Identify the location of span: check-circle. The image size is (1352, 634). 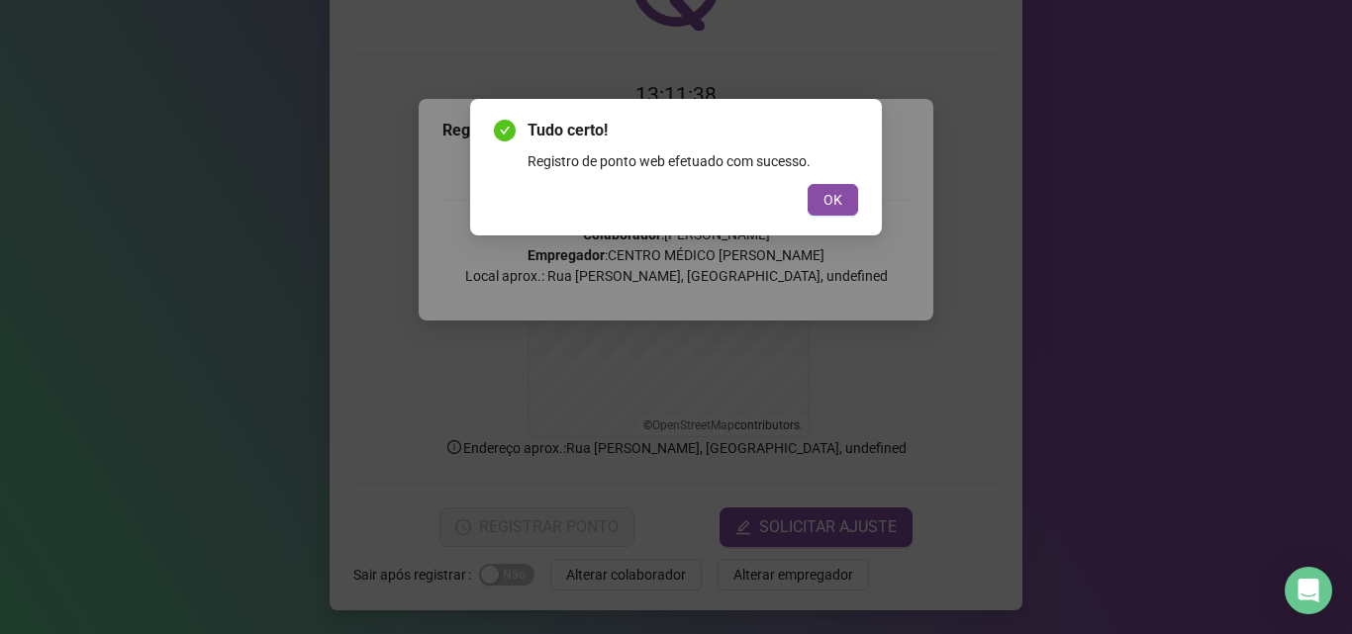
(505, 131).